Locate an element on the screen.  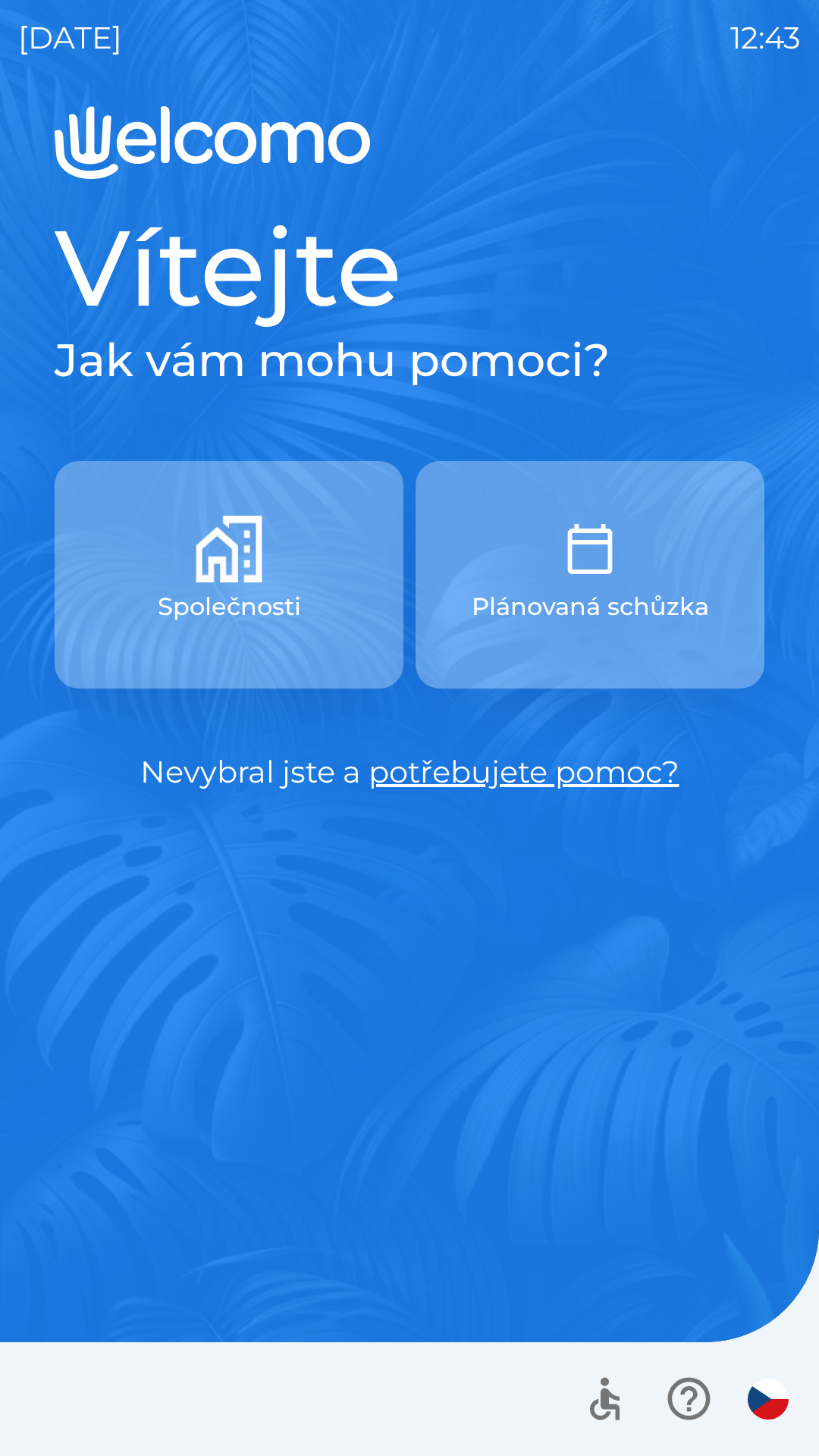
p: 12:43 is located at coordinates (766, 38).